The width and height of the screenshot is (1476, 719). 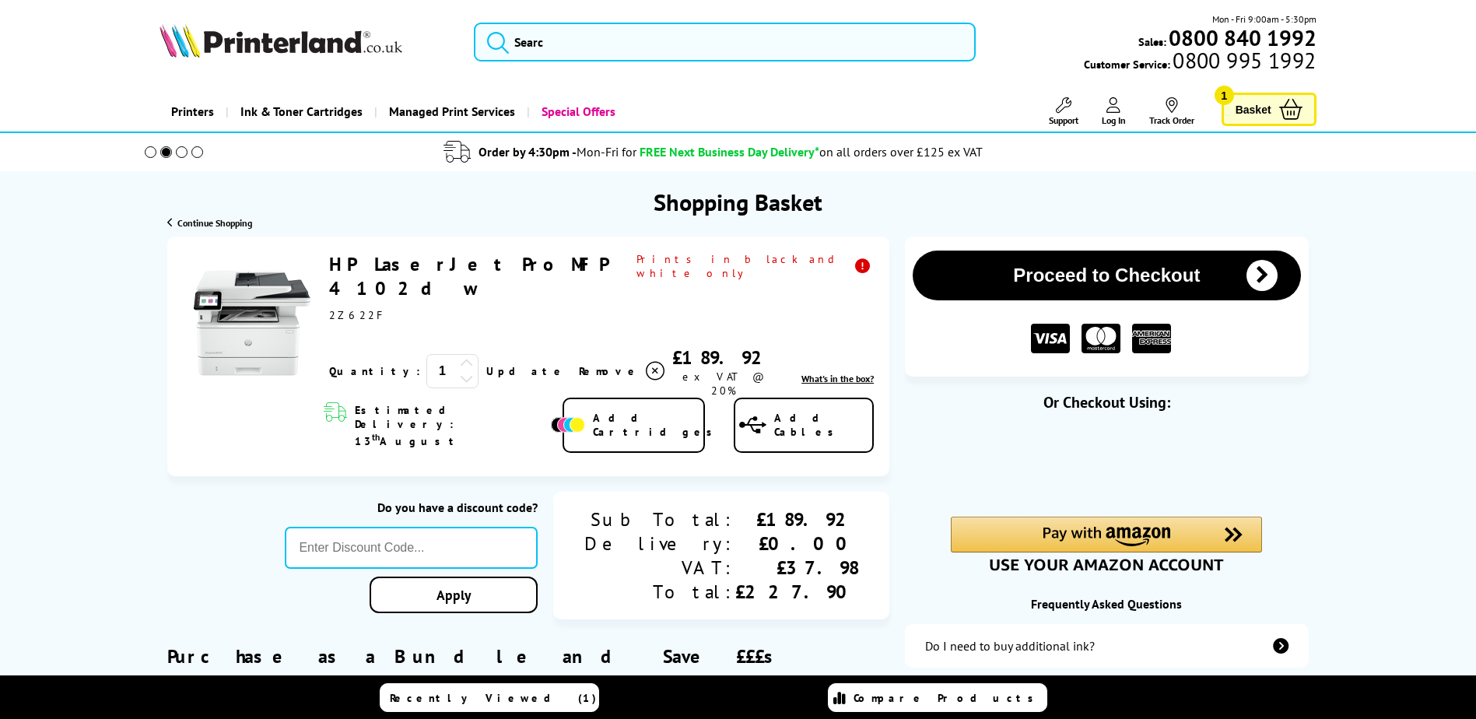 What do you see at coordinates (192, 111) in the screenshot?
I see `a: Printers` at bounding box center [192, 111].